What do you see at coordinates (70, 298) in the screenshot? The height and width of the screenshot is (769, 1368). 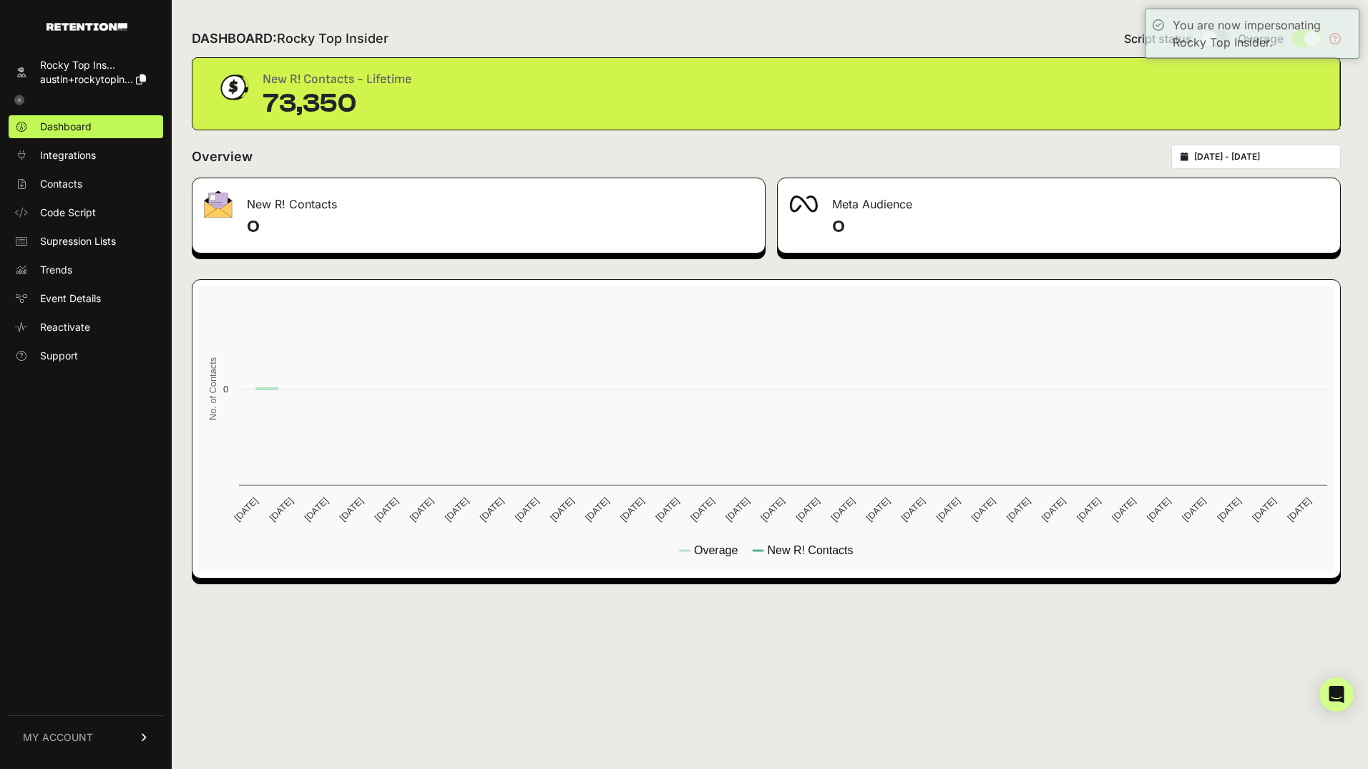 I see `span: Event Details` at bounding box center [70, 298].